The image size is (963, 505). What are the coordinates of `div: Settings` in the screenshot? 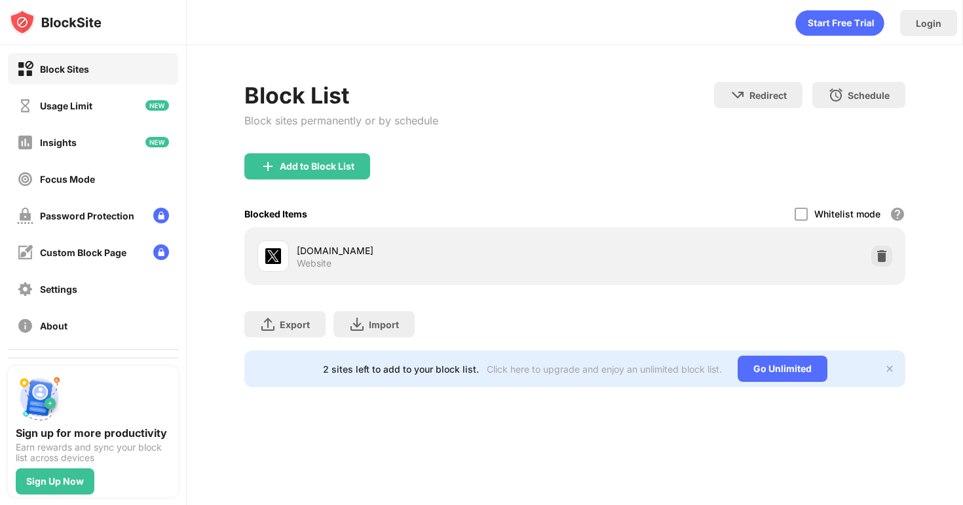 It's located at (58, 289).